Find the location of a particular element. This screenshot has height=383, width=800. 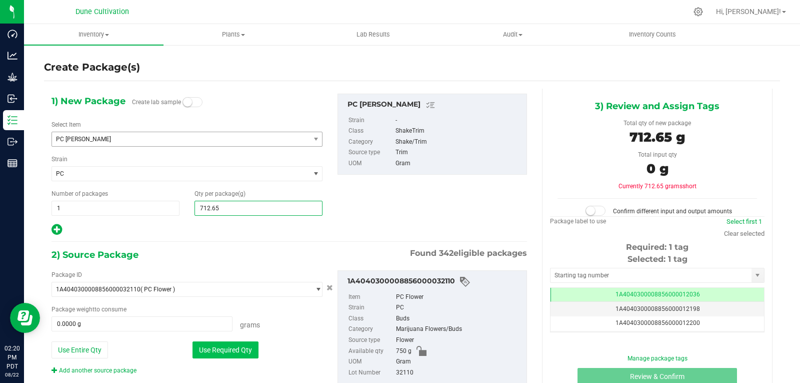

span: Found eligible packages is located at coordinates (469, 253).